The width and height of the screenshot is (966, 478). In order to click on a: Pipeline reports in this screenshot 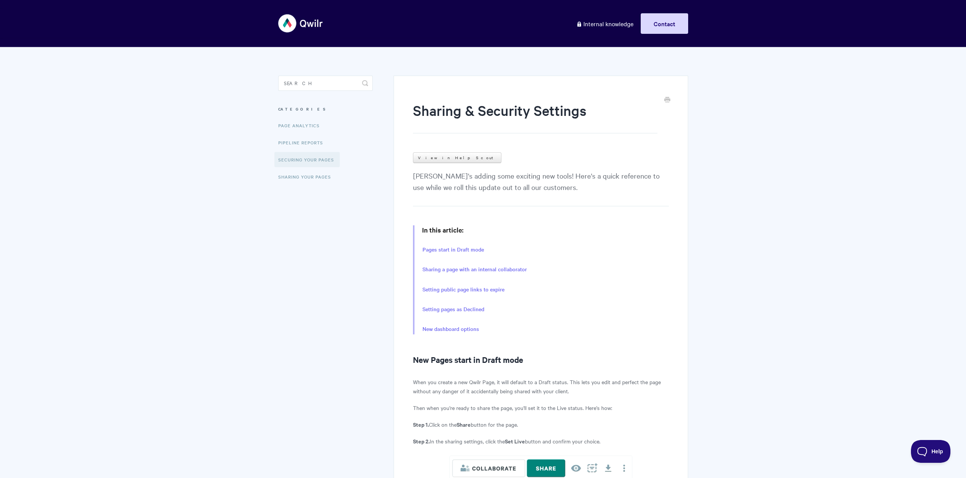, I will do `click(303, 142)`.